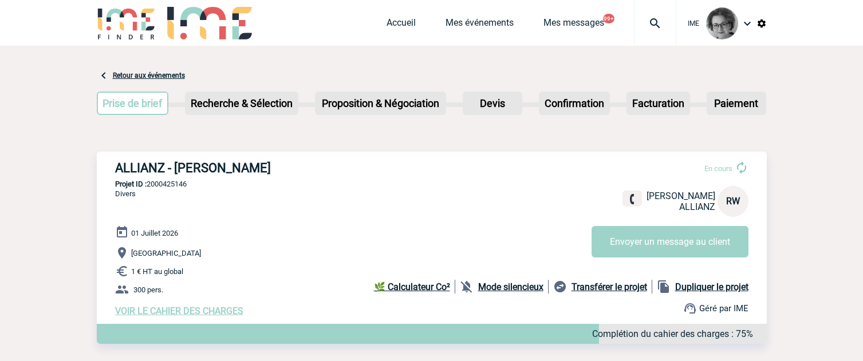  What do you see at coordinates (609, 18) in the screenshot?
I see `button: 99+` at bounding box center [609, 18].